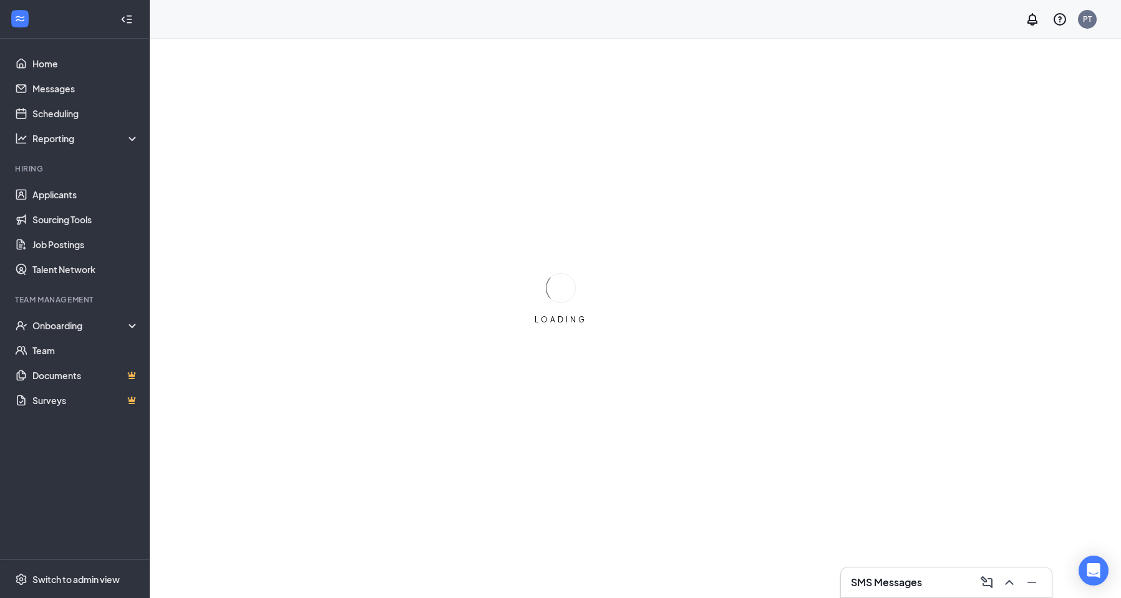 Image resolution: width=1121 pixels, height=598 pixels. What do you see at coordinates (85, 351) in the screenshot?
I see `a: Team` at bounding box center [85, 351].